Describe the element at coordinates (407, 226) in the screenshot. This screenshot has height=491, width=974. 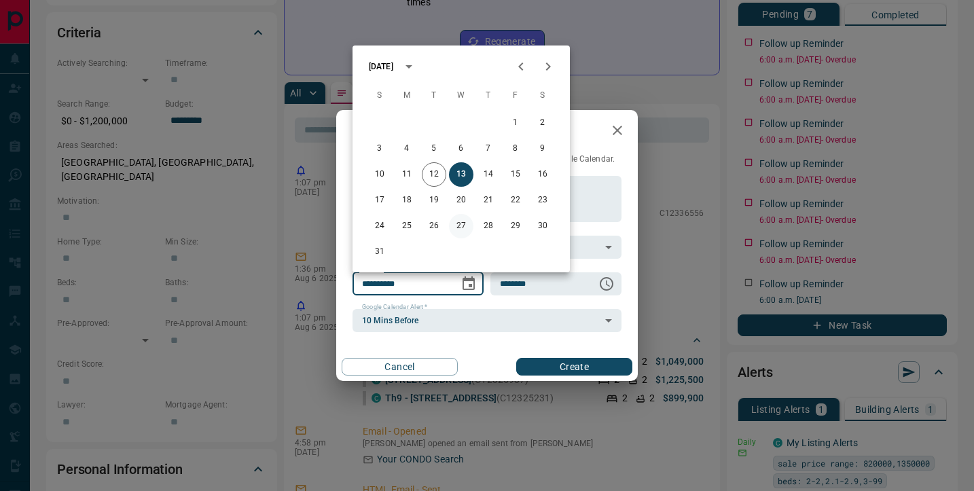
I see `button: 25` at that location.